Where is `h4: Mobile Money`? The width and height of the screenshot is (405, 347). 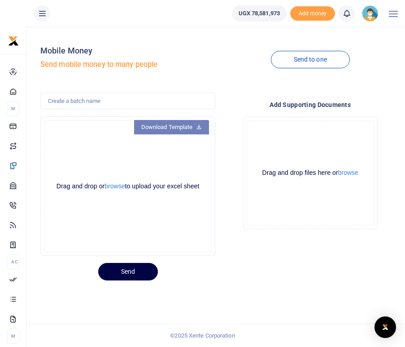
h4: Mobile Money is located at coordinates (128, 51).